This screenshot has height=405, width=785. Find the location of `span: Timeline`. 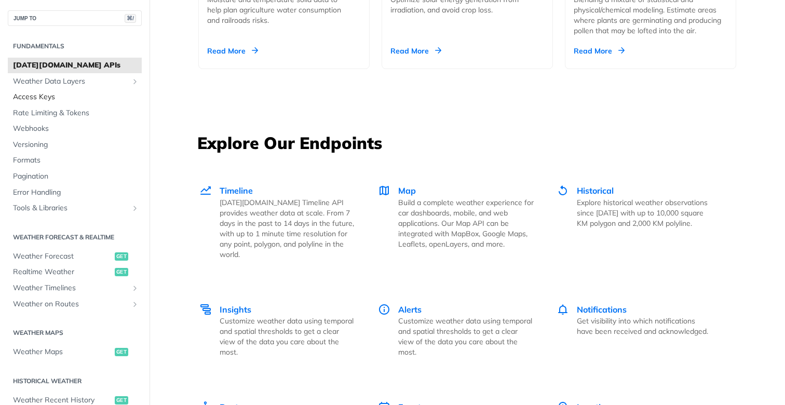

span: Timeline is located at coordinates (236, 190).